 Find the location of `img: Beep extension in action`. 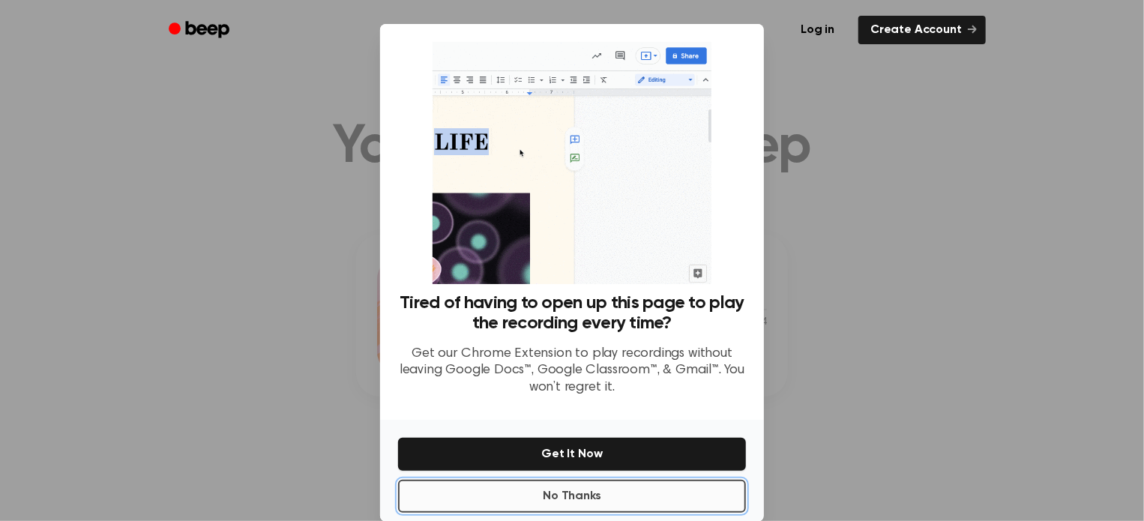

img: Beep extension in action is located at coordinates (571, 163).